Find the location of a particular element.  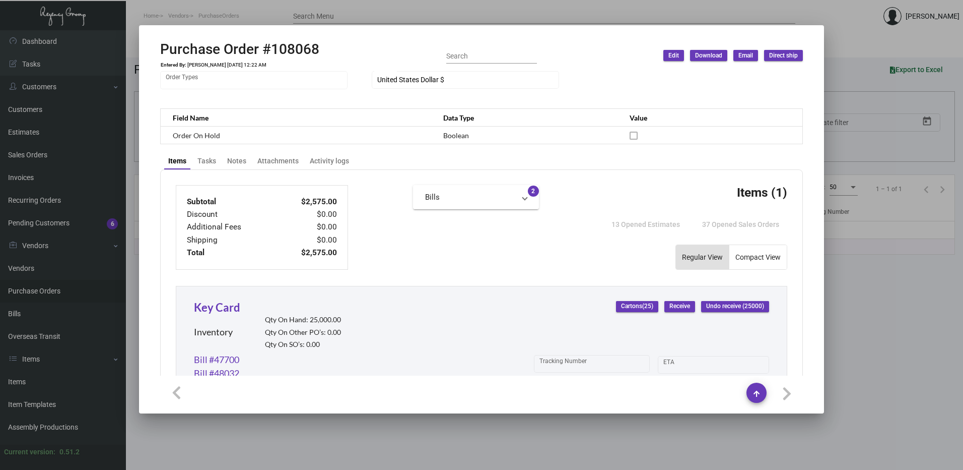

button: 37 Opened Sales Orders is located at coordinates (741, 224).